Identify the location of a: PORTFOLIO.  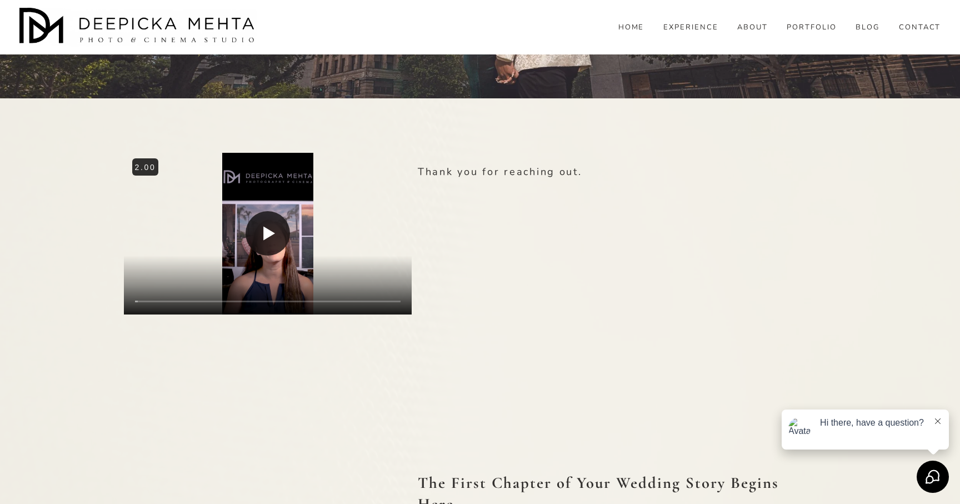
(812, 28).